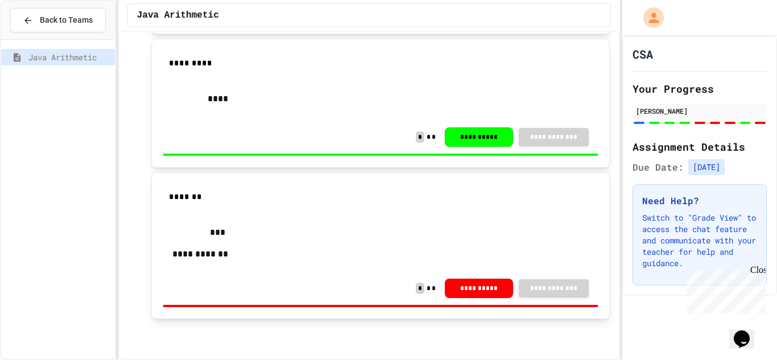 The image size is (777, 360). What do you see at coordinates (643, 54) in the screenshot?
I see `h1: CSA` at bounding box center [643, 54].